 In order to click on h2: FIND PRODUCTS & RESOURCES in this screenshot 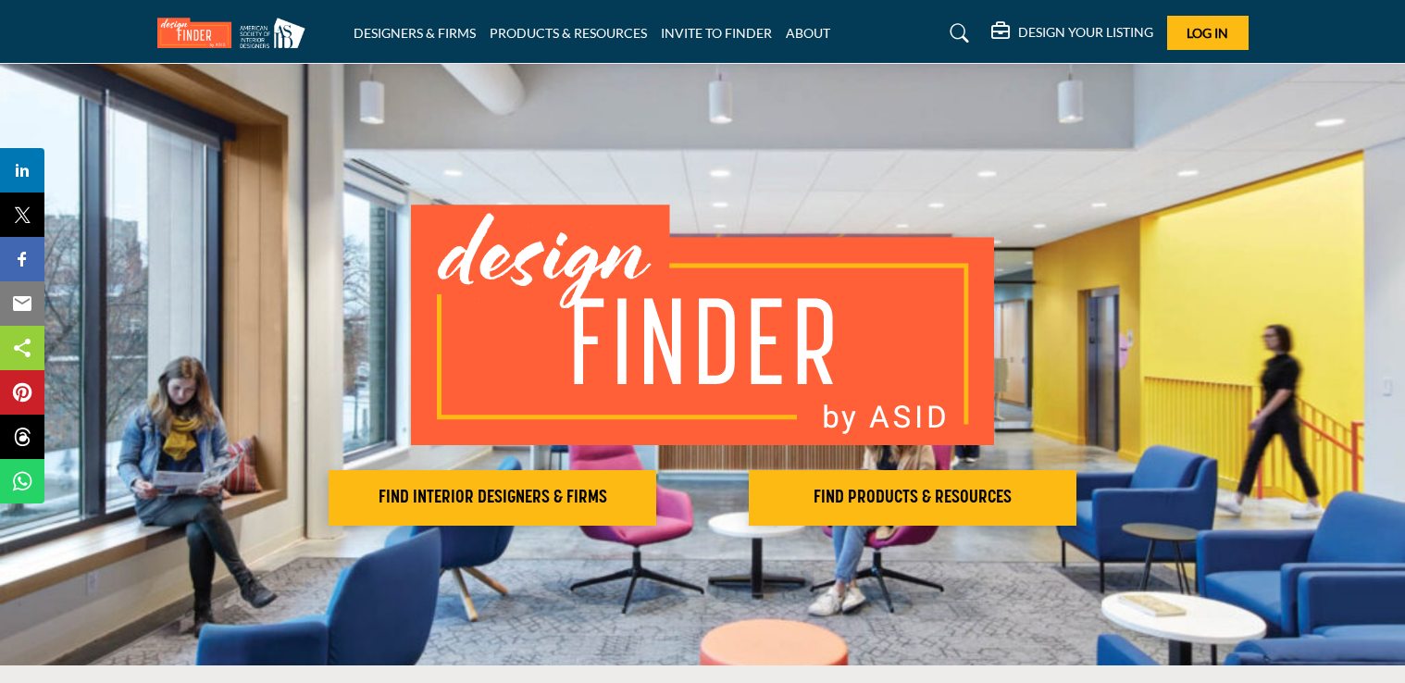, I will do `click(913, 498)`.